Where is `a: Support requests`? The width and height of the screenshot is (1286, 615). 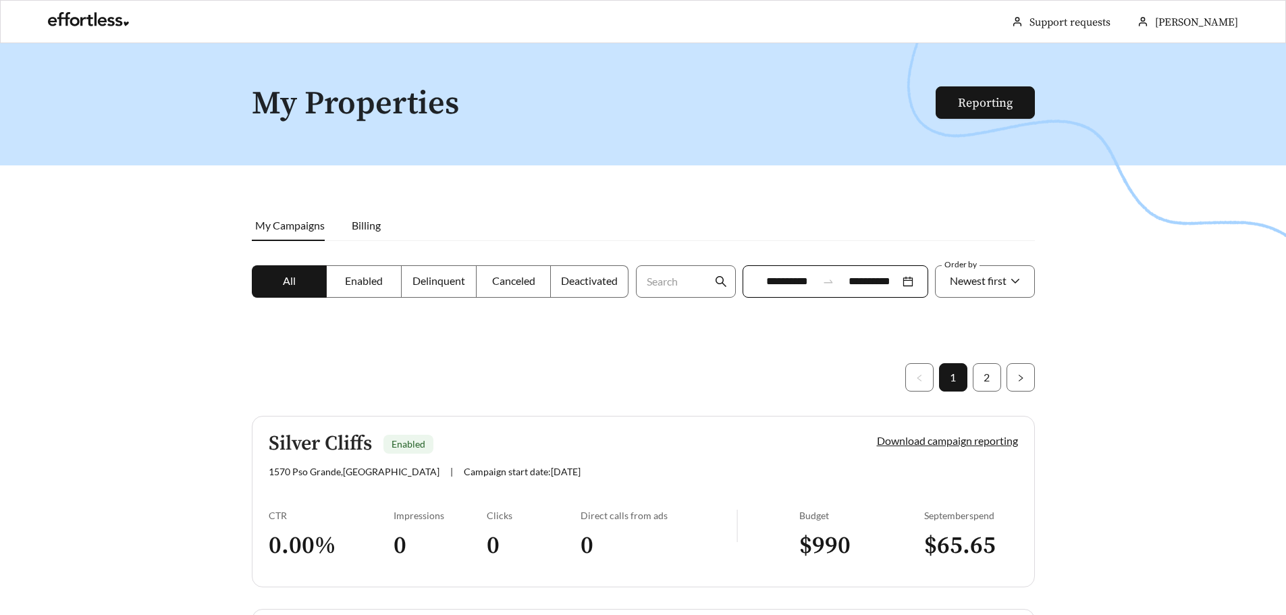
a: Support requests is located at coordinates (1070, 22).